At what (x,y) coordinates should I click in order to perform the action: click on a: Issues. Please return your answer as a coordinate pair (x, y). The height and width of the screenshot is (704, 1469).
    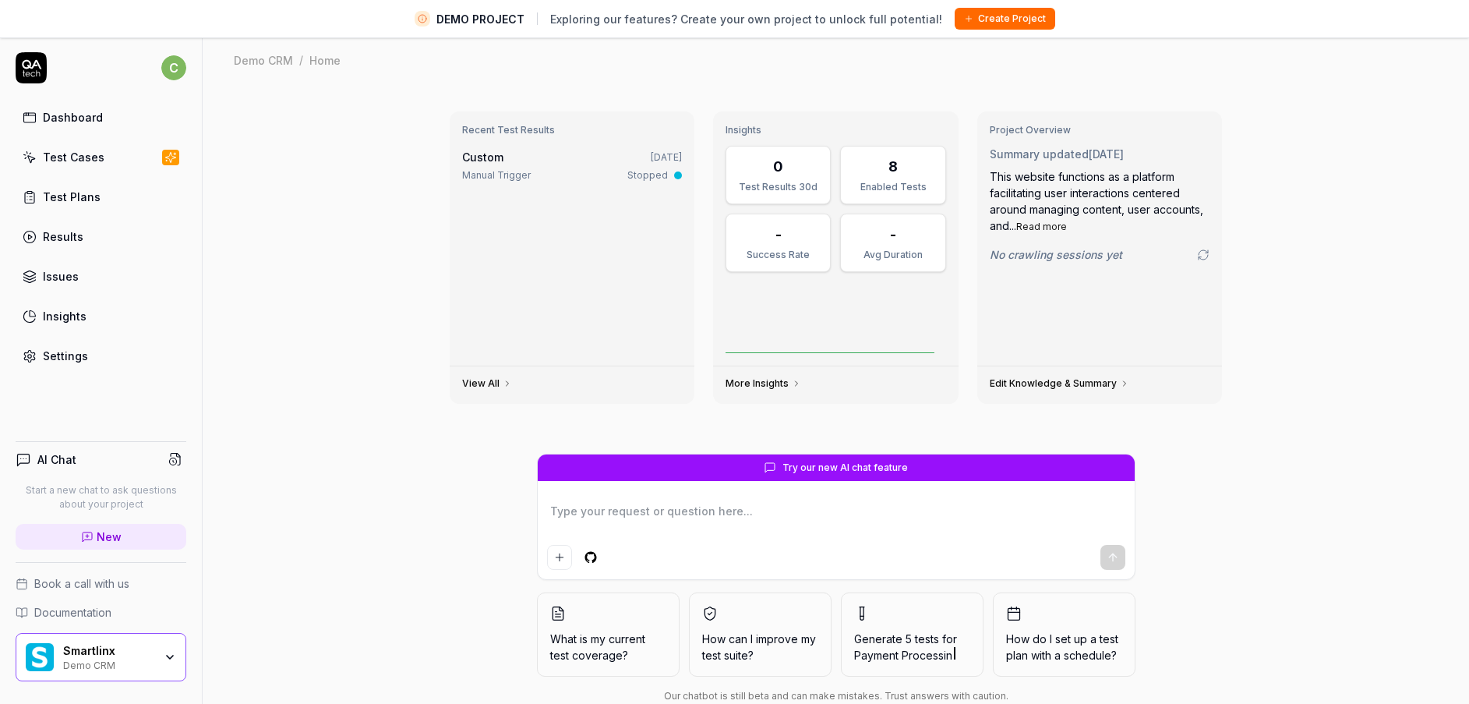
    Looking at the image, I should click on (101, 276).